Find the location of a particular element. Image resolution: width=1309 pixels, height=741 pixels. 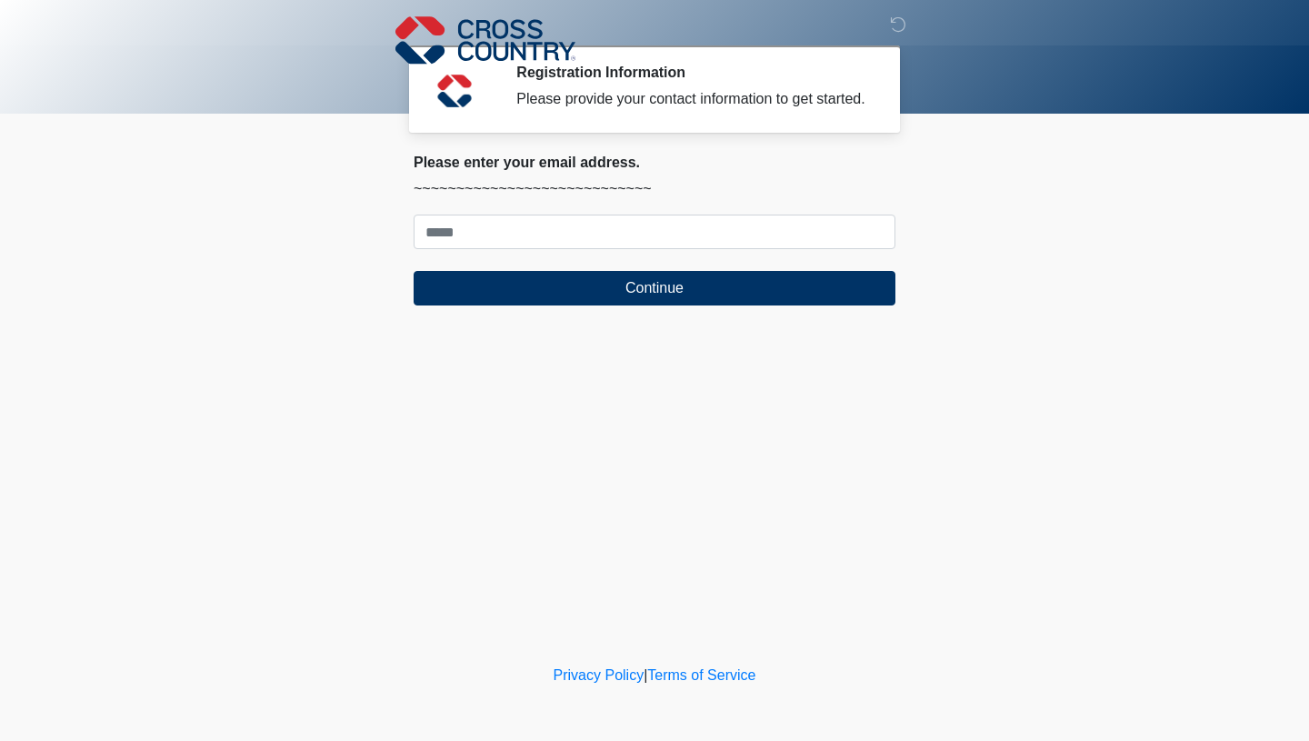

a: Privacy Policy is located at coordinates (599, 675).